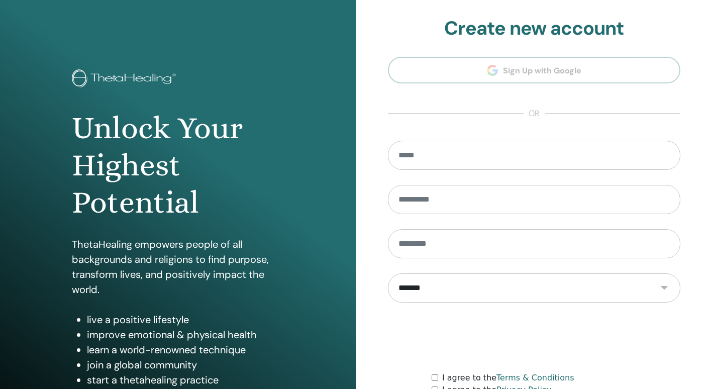  Describe the element at coordinates (534, 29) in the screenshot. I see `h2: Create new account` at that location.